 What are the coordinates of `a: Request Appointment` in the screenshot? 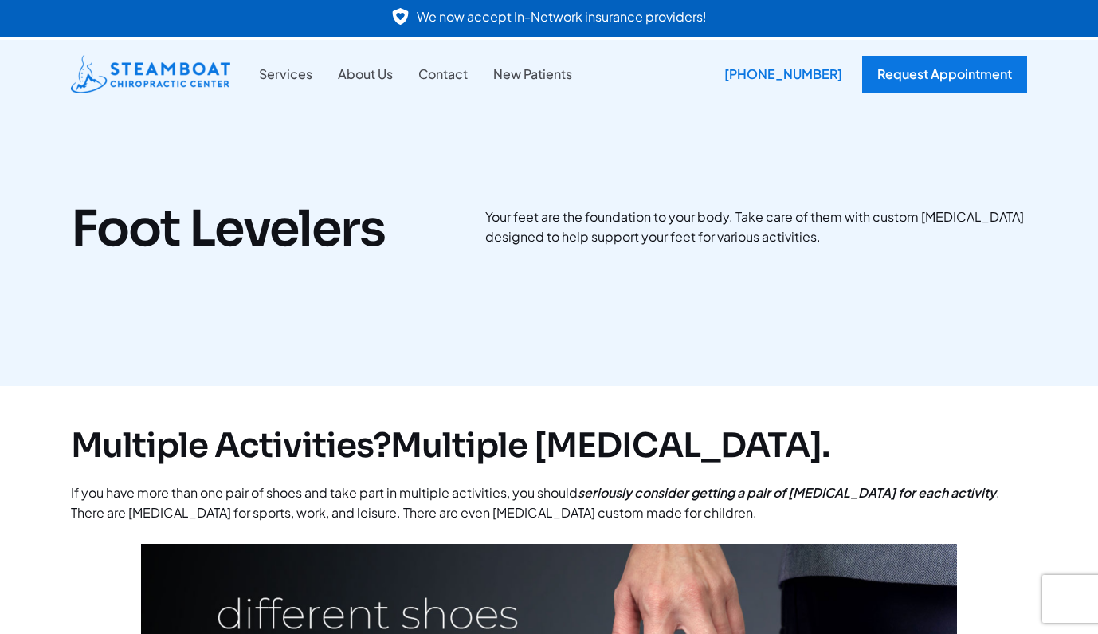 It's located at (945, 74).